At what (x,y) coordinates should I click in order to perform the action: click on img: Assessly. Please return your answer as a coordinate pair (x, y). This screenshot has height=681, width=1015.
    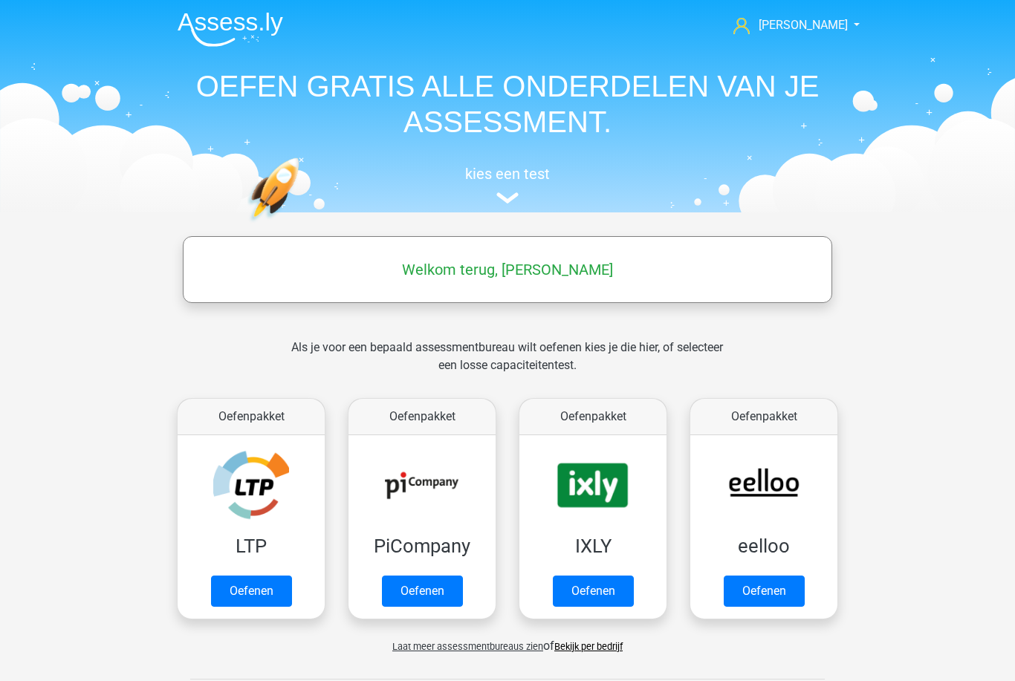
    Looking at the image, I should click on (230, 29).